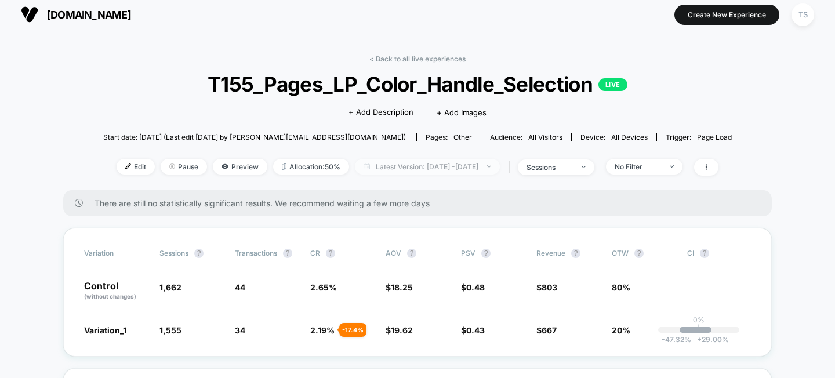 Image resolution: width=835 pixels, height=378 pixels. What do you see at coordinates (613, 85) in the screenshot?
I see `p: LIVE` at bounding box center [613, 85].